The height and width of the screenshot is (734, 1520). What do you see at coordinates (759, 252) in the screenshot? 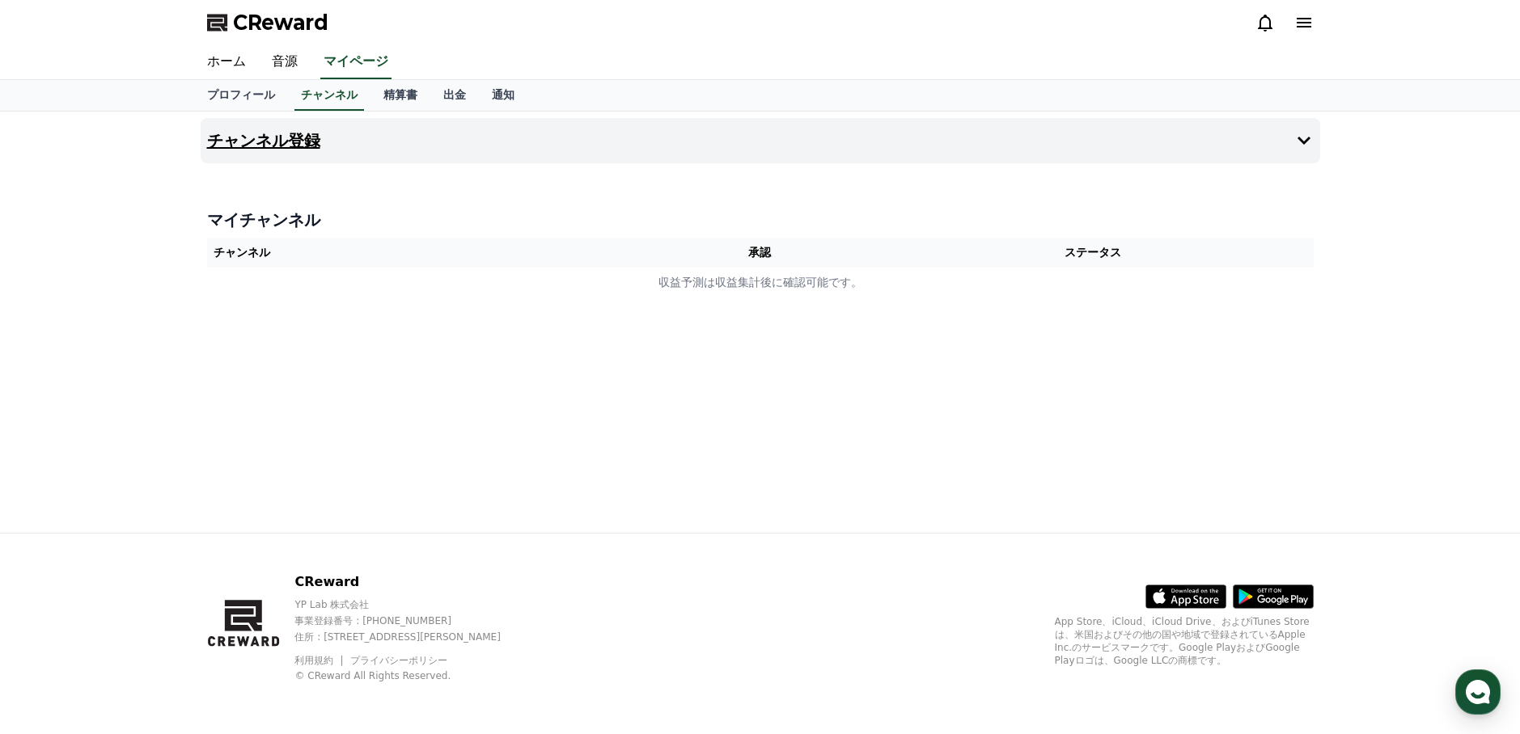
I see `th: 承認` at bounding box center [759, 252].